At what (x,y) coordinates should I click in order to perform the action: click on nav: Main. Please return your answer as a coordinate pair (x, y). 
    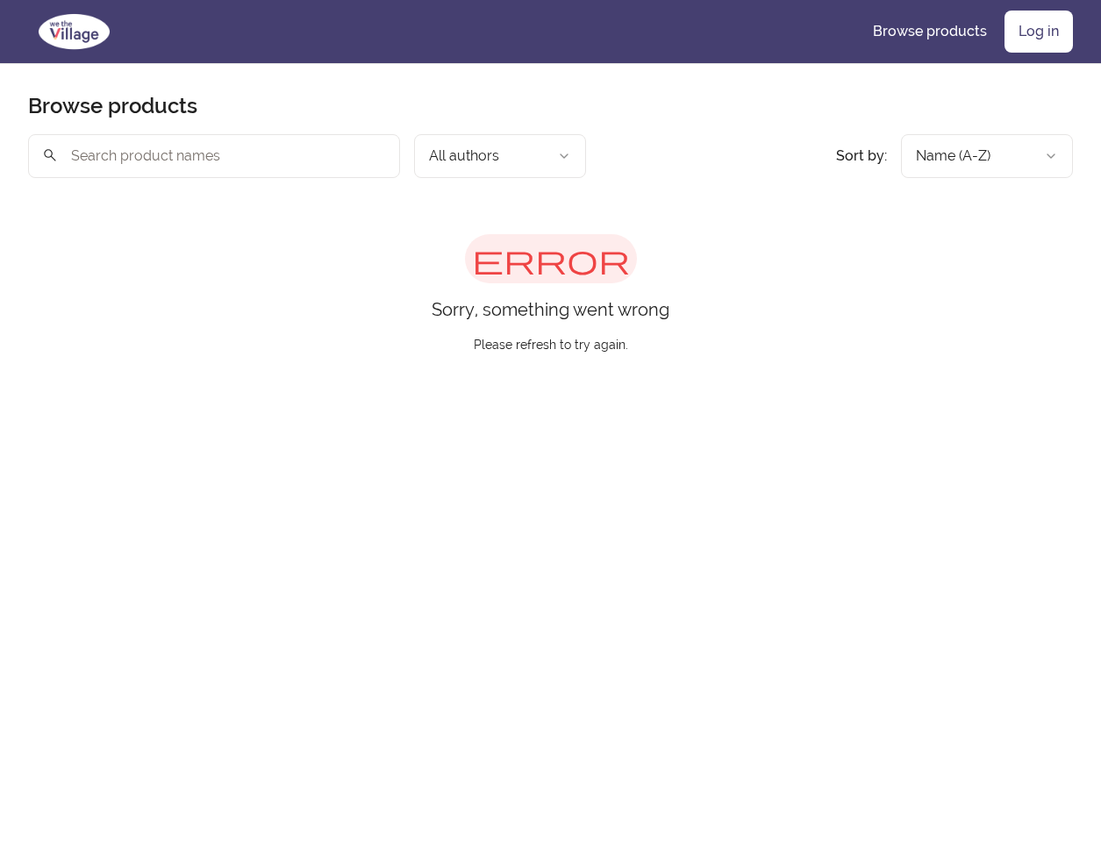
    Looking at the image, I should click on (966, 32).